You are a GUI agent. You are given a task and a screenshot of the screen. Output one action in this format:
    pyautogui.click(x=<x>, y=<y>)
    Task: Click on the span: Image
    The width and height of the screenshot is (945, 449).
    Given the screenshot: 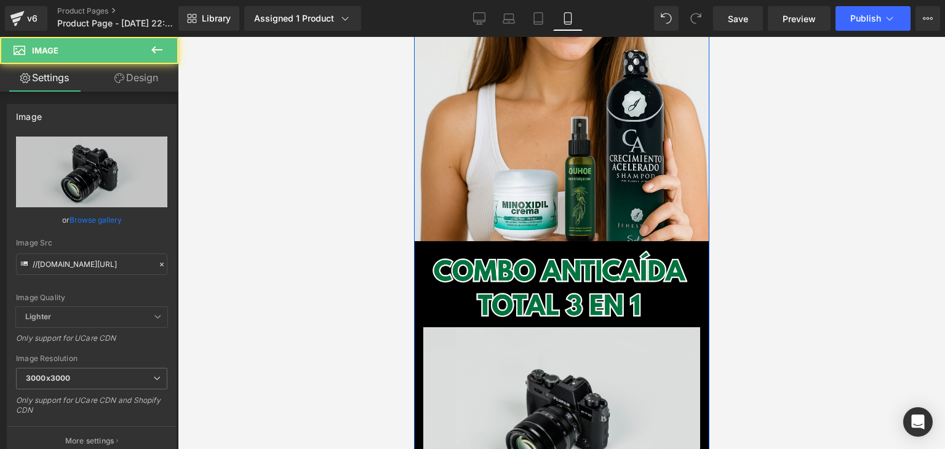 What is the action you would take?
    pyautogui.click(x=45, y=50)
    